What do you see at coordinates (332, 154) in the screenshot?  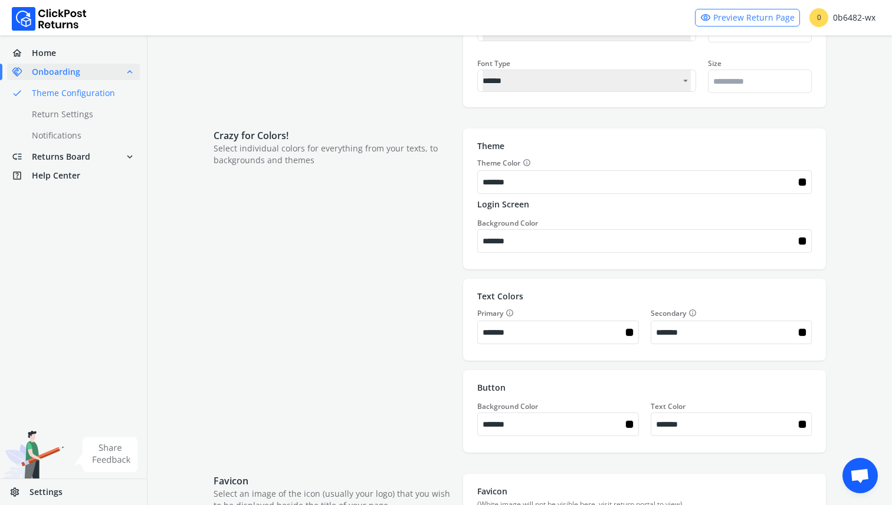 I see `p: Select individual colors for everything from your texts, to backgrounds and themes` at bounding box center [332, 154].